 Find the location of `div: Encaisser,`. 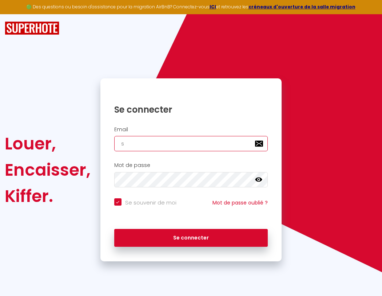

div: Encaisser, is located at coordinates (48, 170).